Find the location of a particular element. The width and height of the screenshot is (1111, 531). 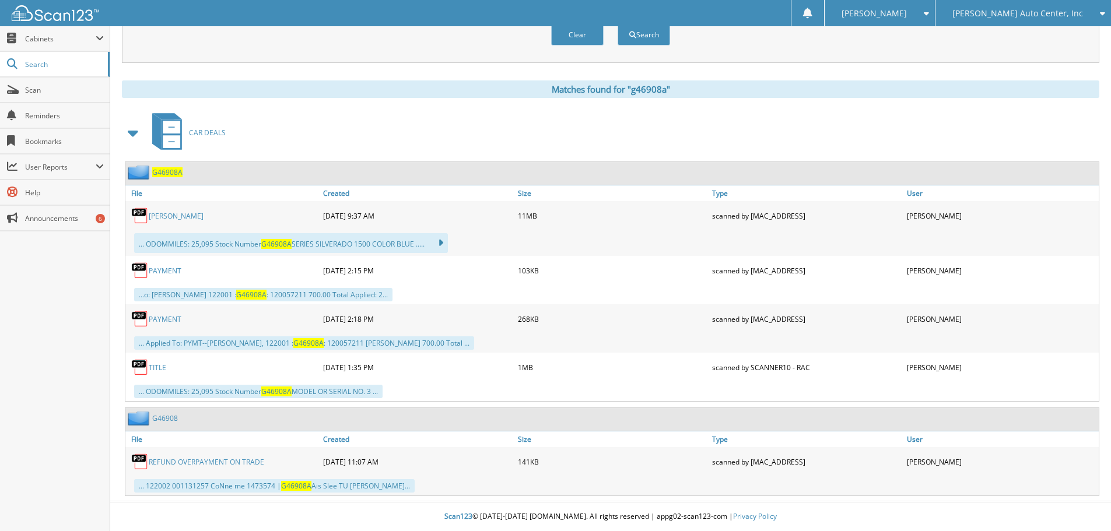

a: CAR DEALS is located at coordinates (185, 132).